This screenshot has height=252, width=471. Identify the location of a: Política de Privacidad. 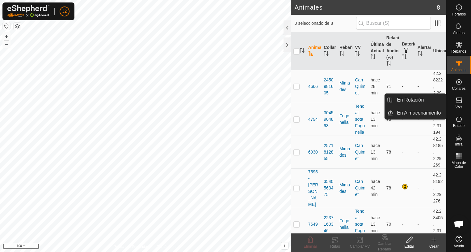
(131, 246).